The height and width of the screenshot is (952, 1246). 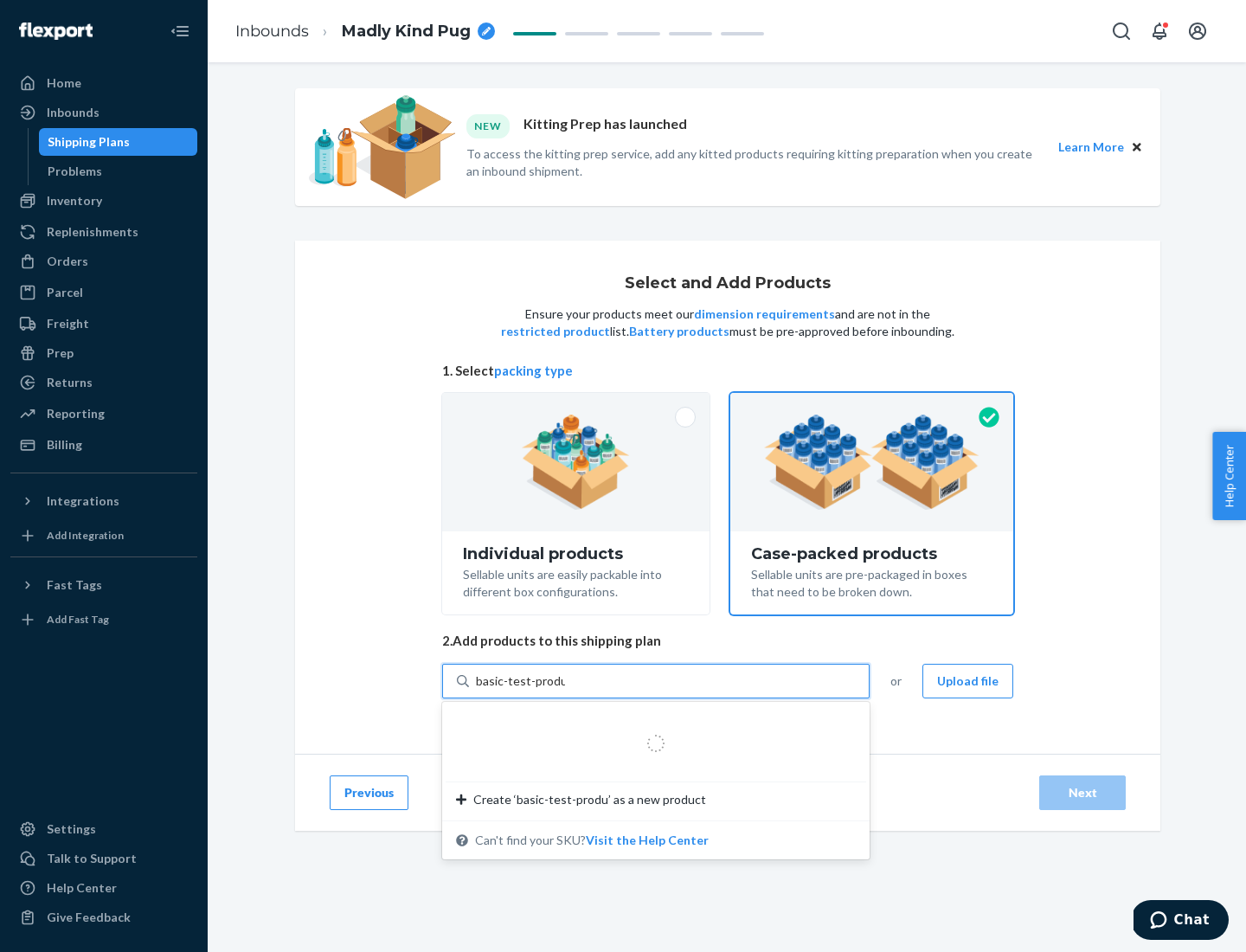 What do you see at coordinates (589, 800) in the screenshot?
I see `span: Create ‘basic-test-produ’ as a new product` at bounding box center [589, 800].